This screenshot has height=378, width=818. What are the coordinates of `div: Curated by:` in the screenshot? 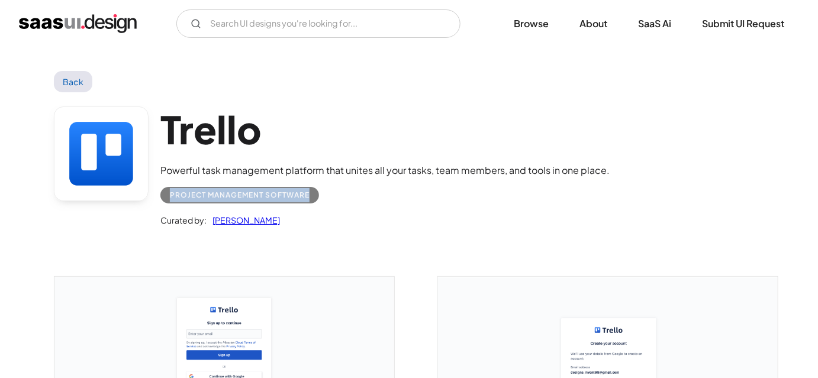 It's located at (183, 220).